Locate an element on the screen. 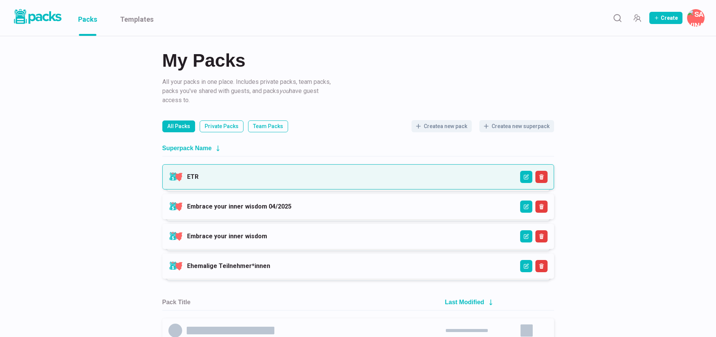 This screenshot has width=716, height=337. img: Packs logo is located at coordinates (37, 16).